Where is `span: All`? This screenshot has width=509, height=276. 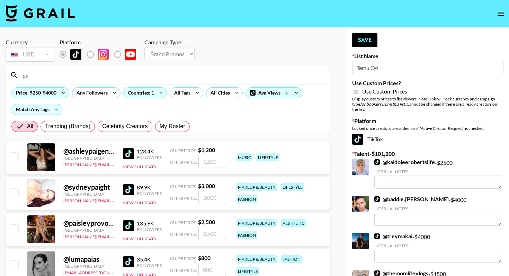
span: All is located at coordinates (30, 126).